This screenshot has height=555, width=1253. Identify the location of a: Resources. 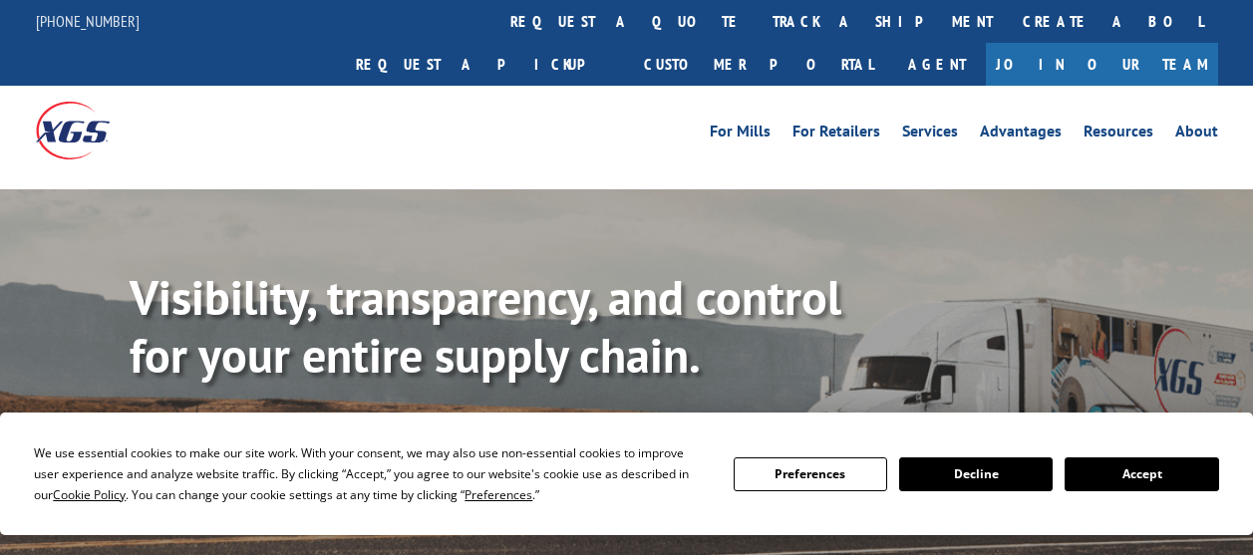
(1118, 135).